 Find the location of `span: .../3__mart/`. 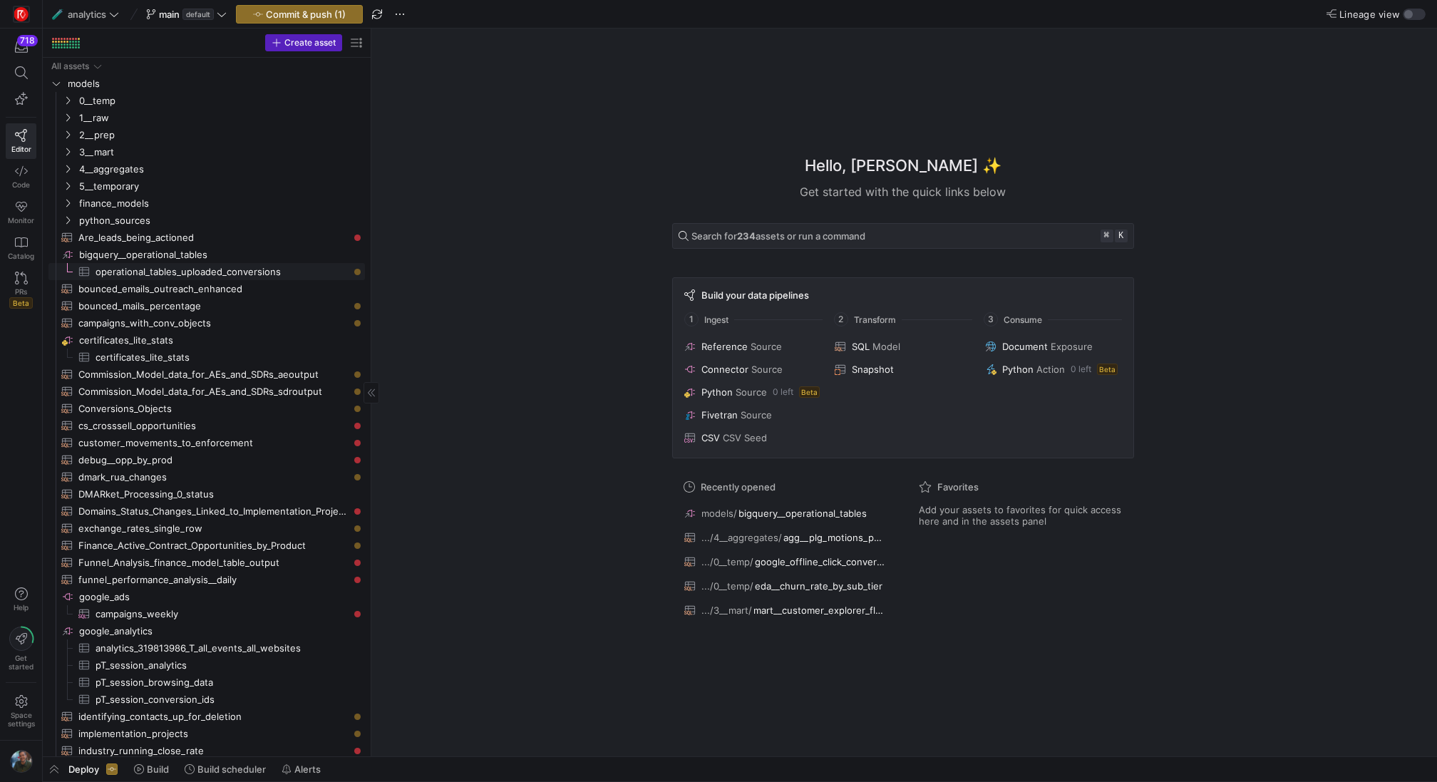

span: .../3__mart/ is located at coordinates (727, 610).